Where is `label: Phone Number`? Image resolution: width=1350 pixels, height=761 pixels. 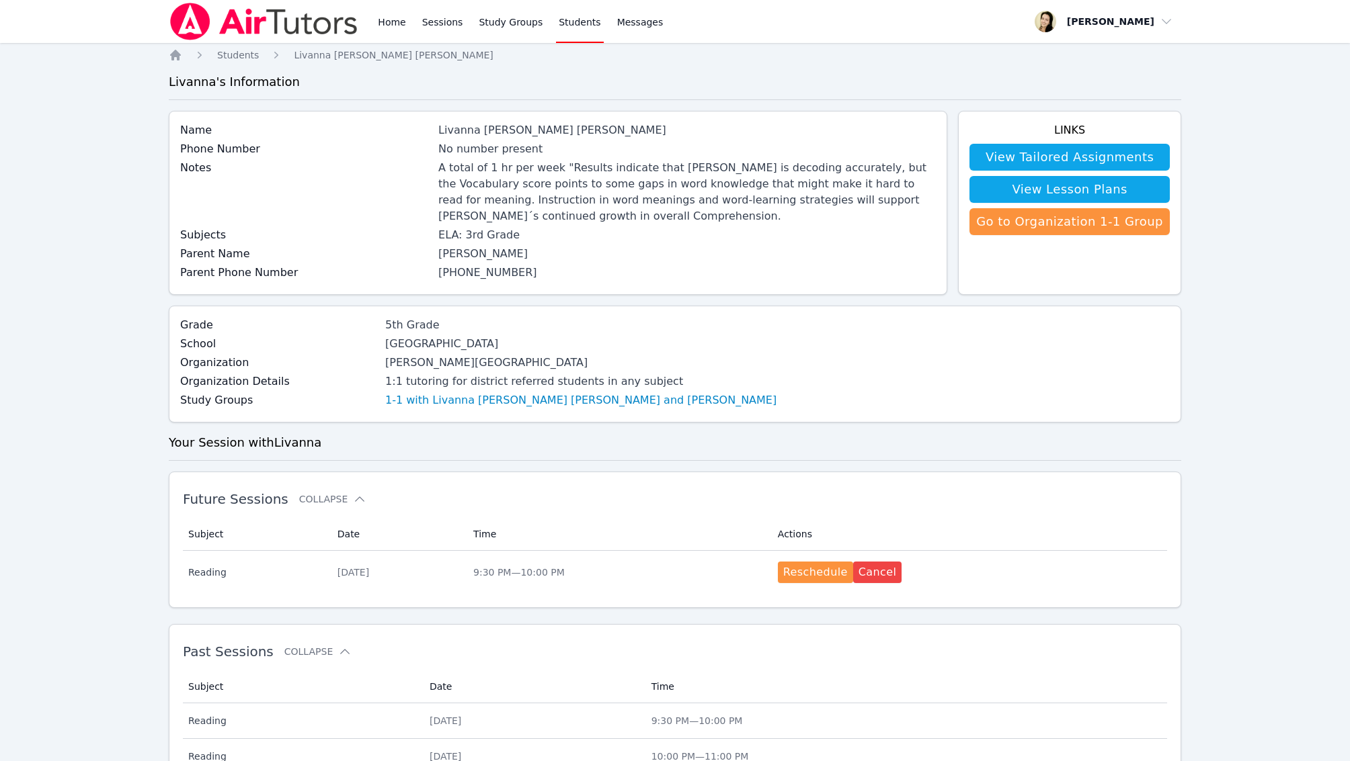
label: Phone Number is located at coordinates (305, 149).